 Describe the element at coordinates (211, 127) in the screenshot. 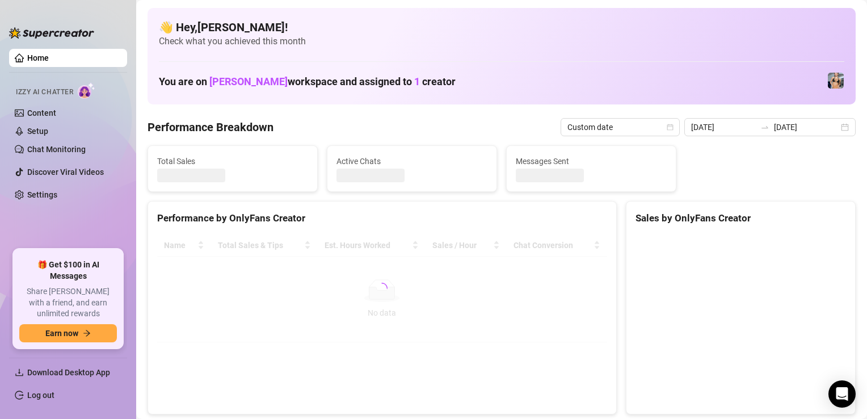

I see `h4: Performance Breakdown` at that location.